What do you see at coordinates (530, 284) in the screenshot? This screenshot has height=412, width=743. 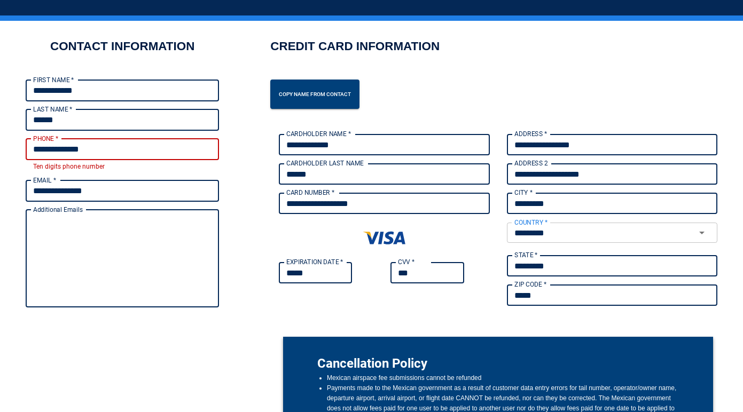 I see `label: ZIP CODE *` at bounding box center [530, 284].